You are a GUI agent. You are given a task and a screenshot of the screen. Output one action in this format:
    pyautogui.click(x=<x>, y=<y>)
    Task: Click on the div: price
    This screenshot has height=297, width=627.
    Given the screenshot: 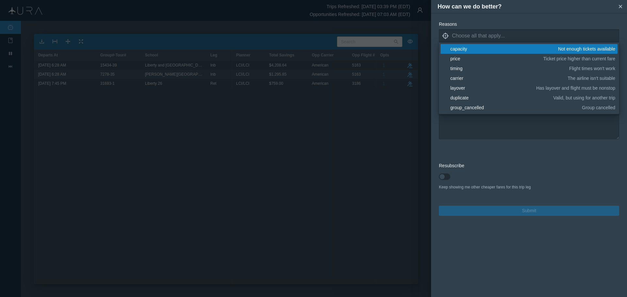 What is the action you would take?
    pyautogui.click(x=495, y=59)
    